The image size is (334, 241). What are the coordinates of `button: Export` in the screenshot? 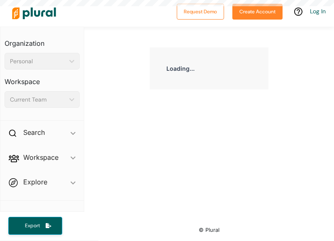 It's located at (35, 225).